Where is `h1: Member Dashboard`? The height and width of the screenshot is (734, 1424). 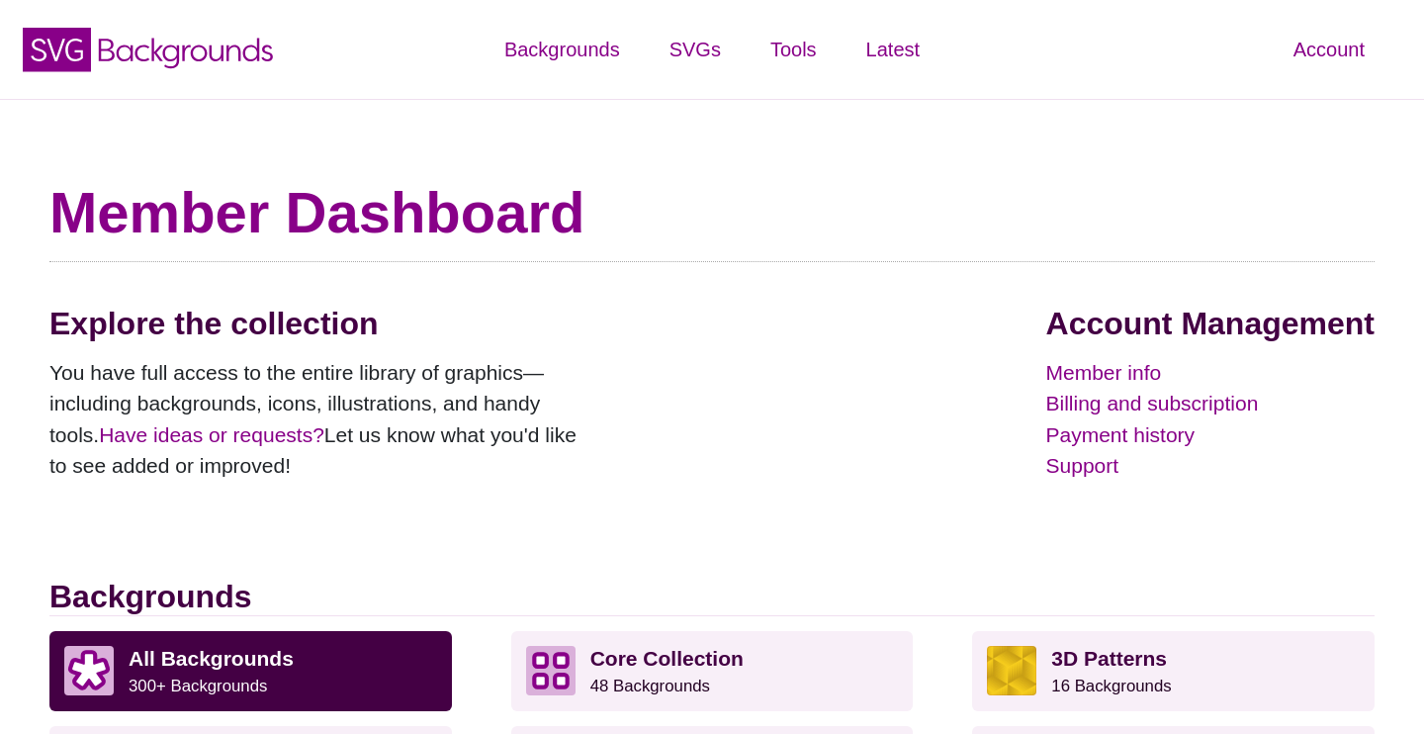 h1: Member Dashboard is located at coordinates (712, 213).